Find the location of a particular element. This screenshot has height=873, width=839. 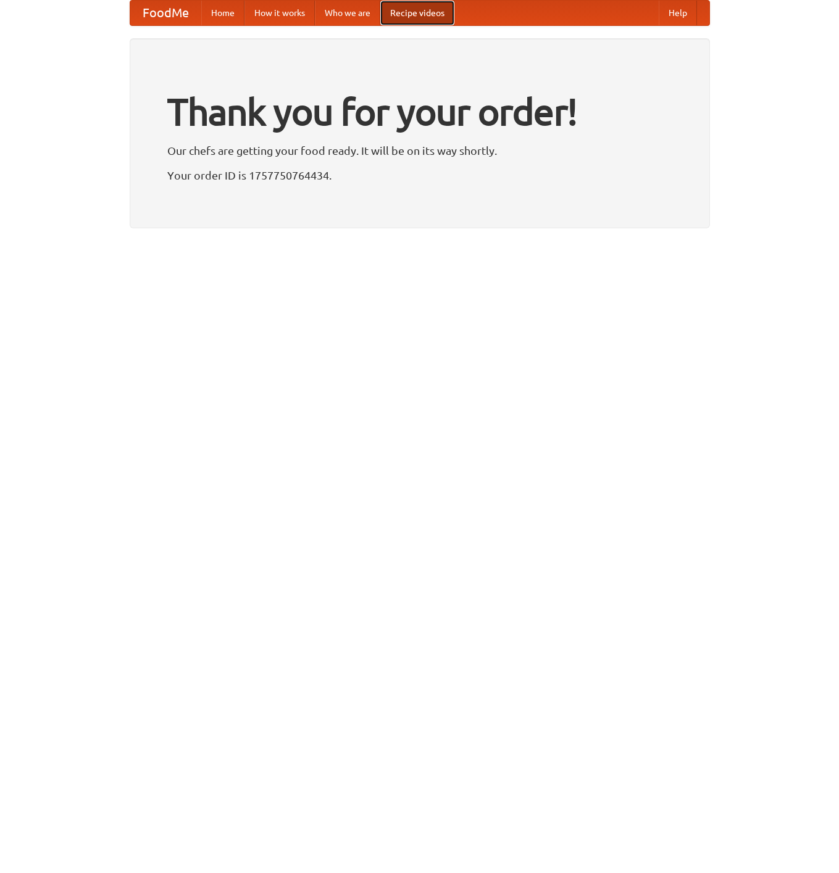

h1: Thank you for your order! is located at coordinates (420, 112).